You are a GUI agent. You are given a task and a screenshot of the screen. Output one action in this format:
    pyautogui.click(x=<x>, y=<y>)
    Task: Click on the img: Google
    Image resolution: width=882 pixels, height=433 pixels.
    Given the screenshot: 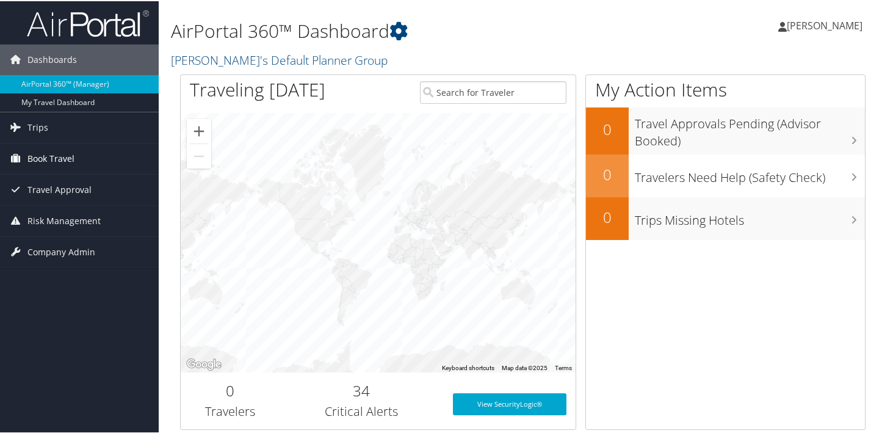 What is the action you would take?
    pyautogui.click(x=204, y=363)
    